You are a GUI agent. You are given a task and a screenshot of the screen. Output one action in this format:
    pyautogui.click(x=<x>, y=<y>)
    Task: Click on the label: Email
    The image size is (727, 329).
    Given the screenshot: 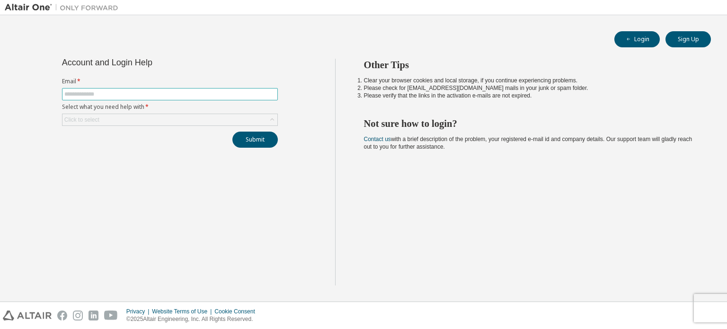 What is the action you would take?
    pyautogui.click(x=170, y=81)
    